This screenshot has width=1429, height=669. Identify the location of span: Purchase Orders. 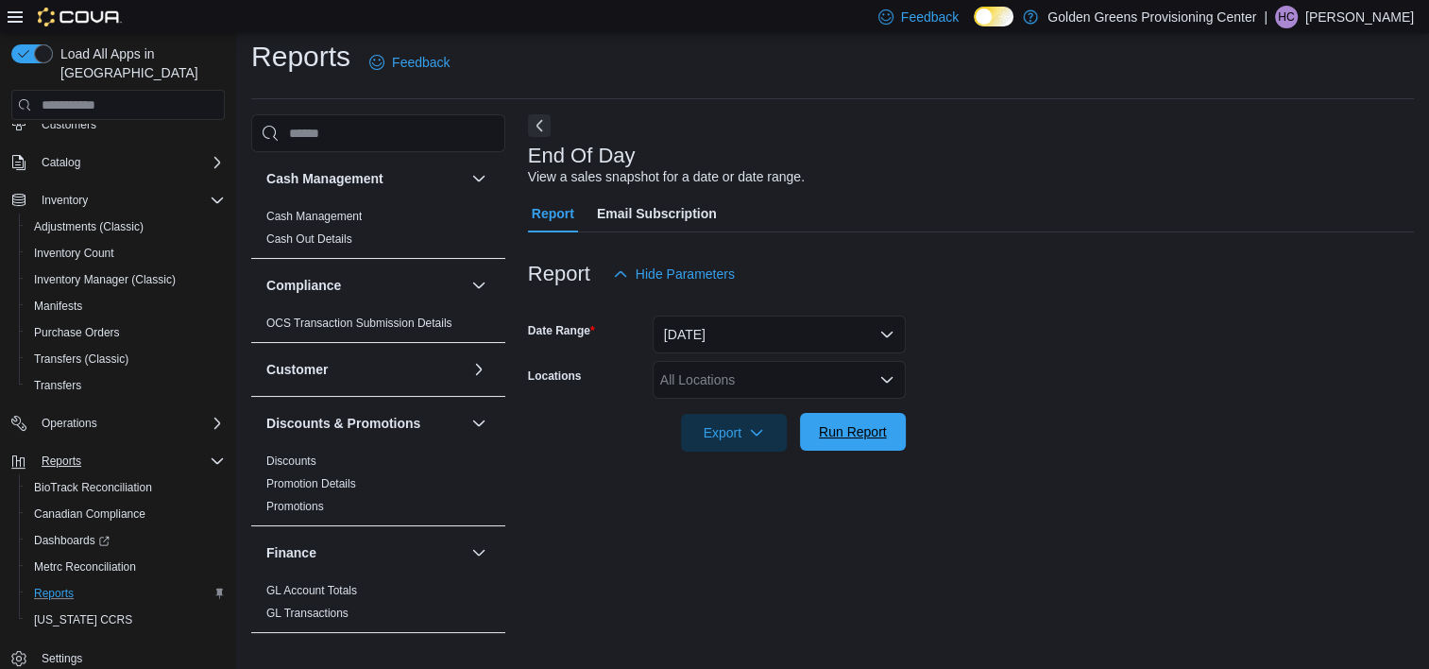
(126, 332).